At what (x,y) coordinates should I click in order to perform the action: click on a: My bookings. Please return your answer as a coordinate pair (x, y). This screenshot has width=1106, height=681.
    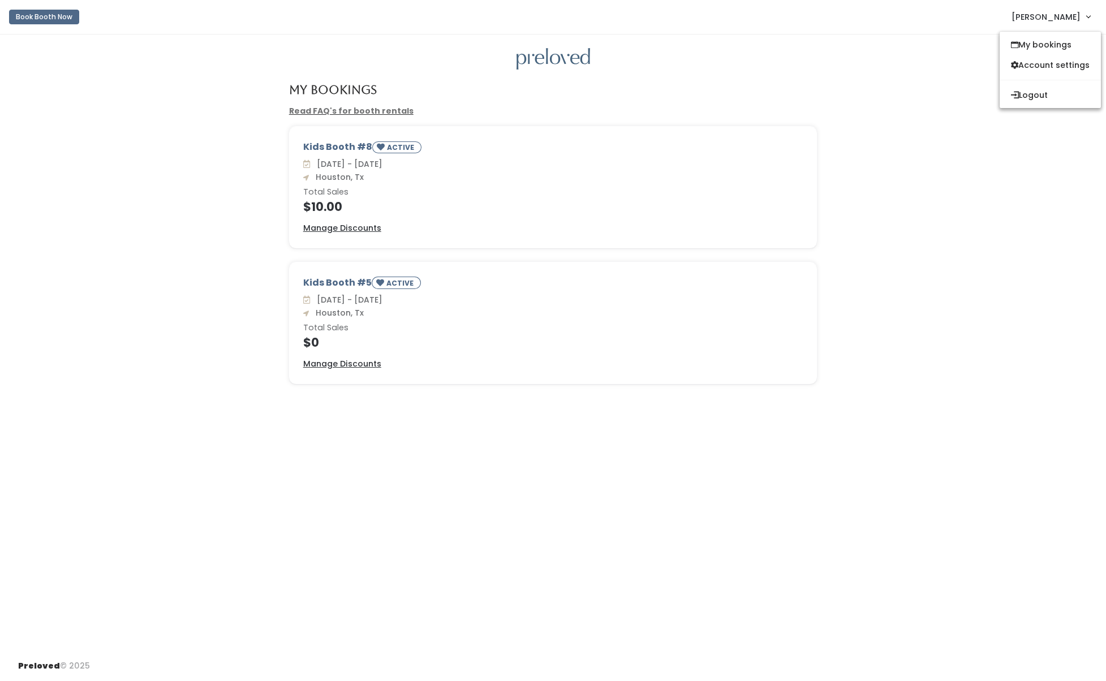
    Looking at the image, I should click on (1050, 45).